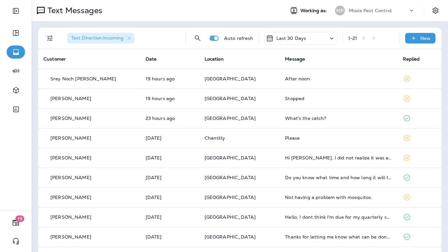  What do you see at coordinates (214, 59) in the screenshot?
I see `span: Location` at bounding box center [214, 59].